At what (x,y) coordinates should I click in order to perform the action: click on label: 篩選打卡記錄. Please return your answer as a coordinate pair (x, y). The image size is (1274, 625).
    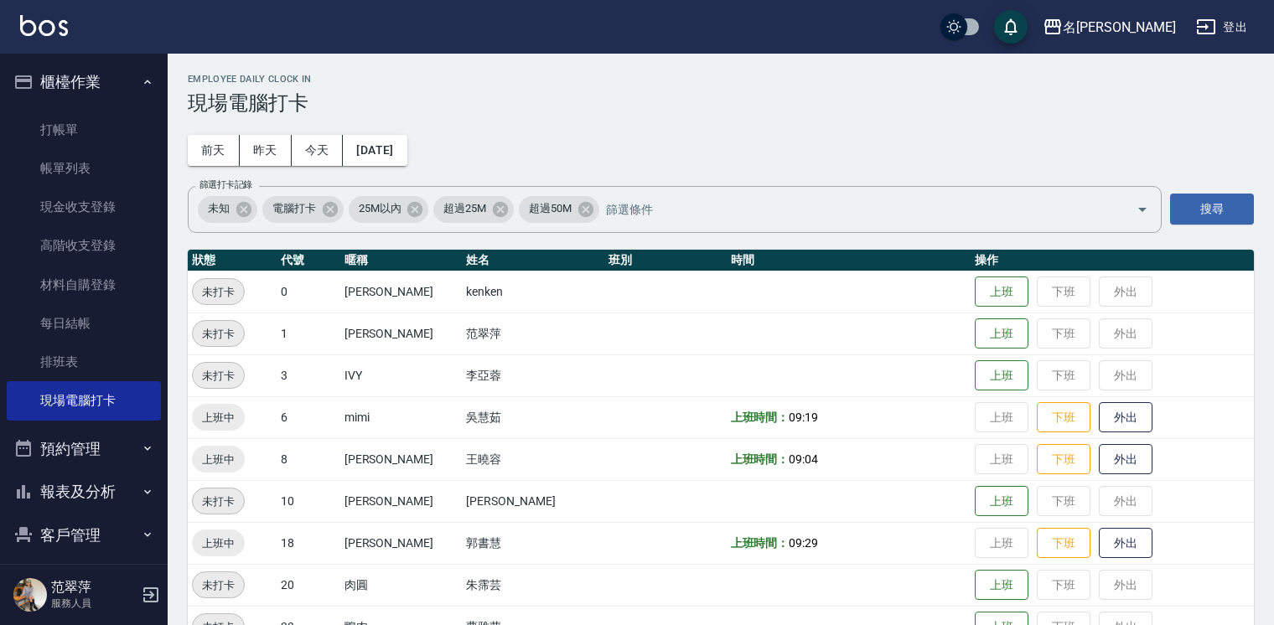
    Looking at the image, I should click on (225, 184).